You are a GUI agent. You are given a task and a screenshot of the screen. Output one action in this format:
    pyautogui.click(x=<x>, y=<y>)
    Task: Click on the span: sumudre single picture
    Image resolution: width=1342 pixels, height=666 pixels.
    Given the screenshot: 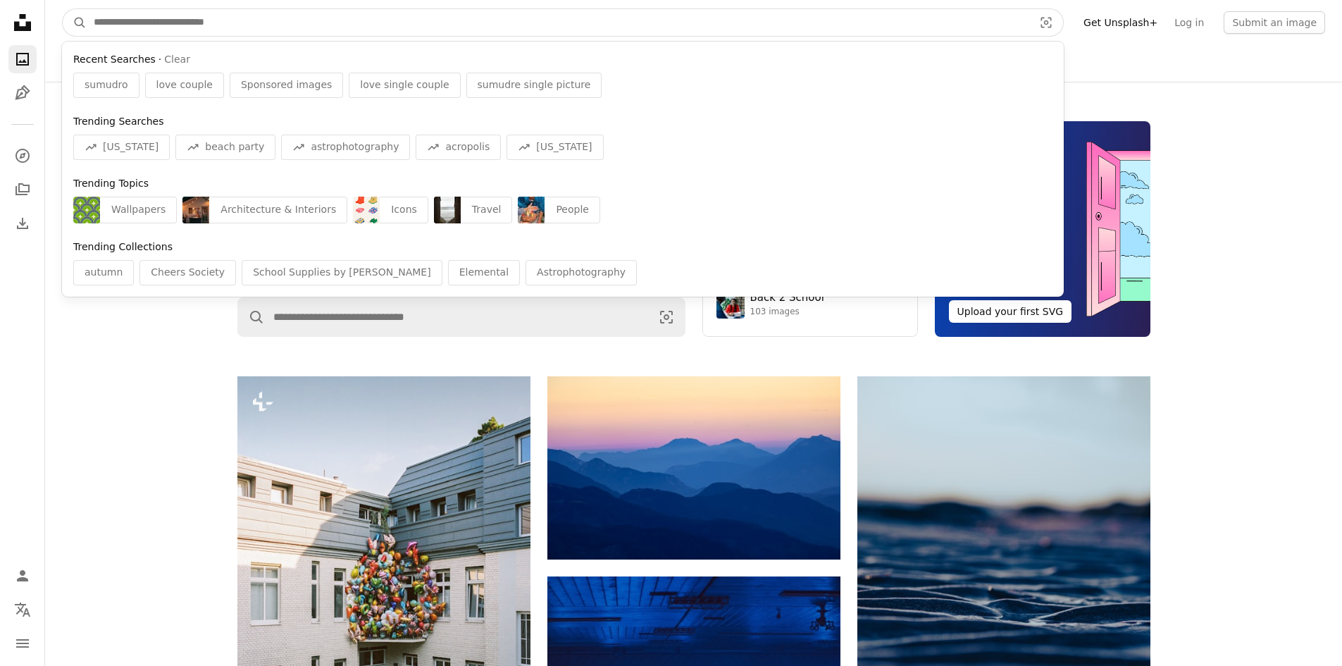 What is the action you would take?
    pyautogui.click(x=534, y=85)
    